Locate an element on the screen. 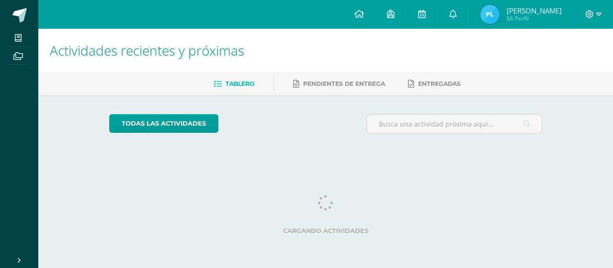  span: Tablero is located at coordinates (240, 83).